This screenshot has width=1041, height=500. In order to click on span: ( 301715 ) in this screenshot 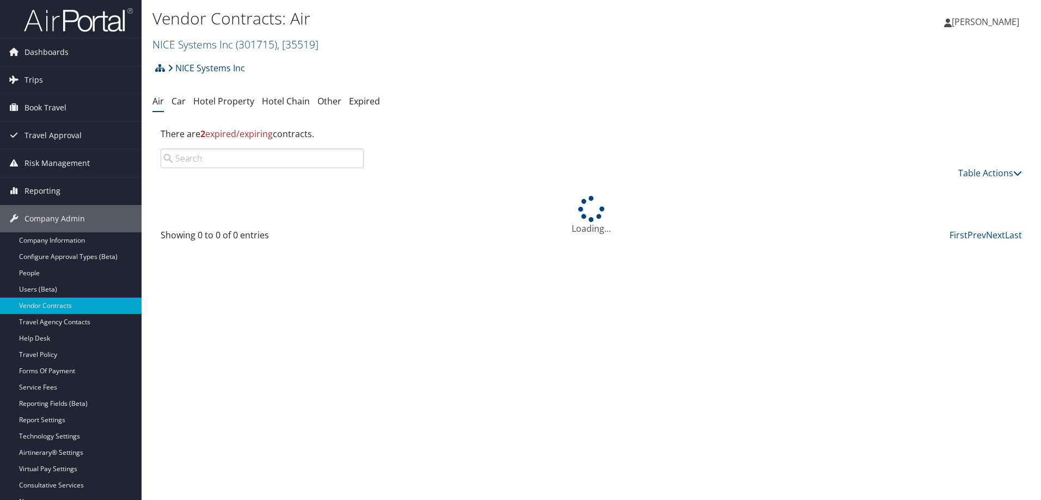, I will do `click(257, 44)`.